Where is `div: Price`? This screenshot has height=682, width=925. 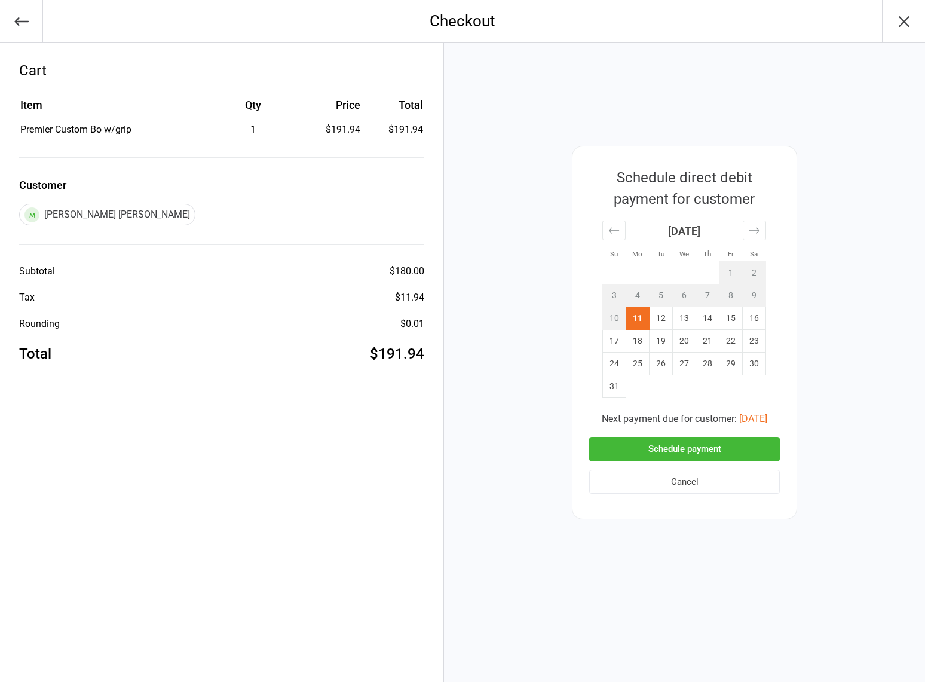
div: Price is located at coordinates (329, 105).